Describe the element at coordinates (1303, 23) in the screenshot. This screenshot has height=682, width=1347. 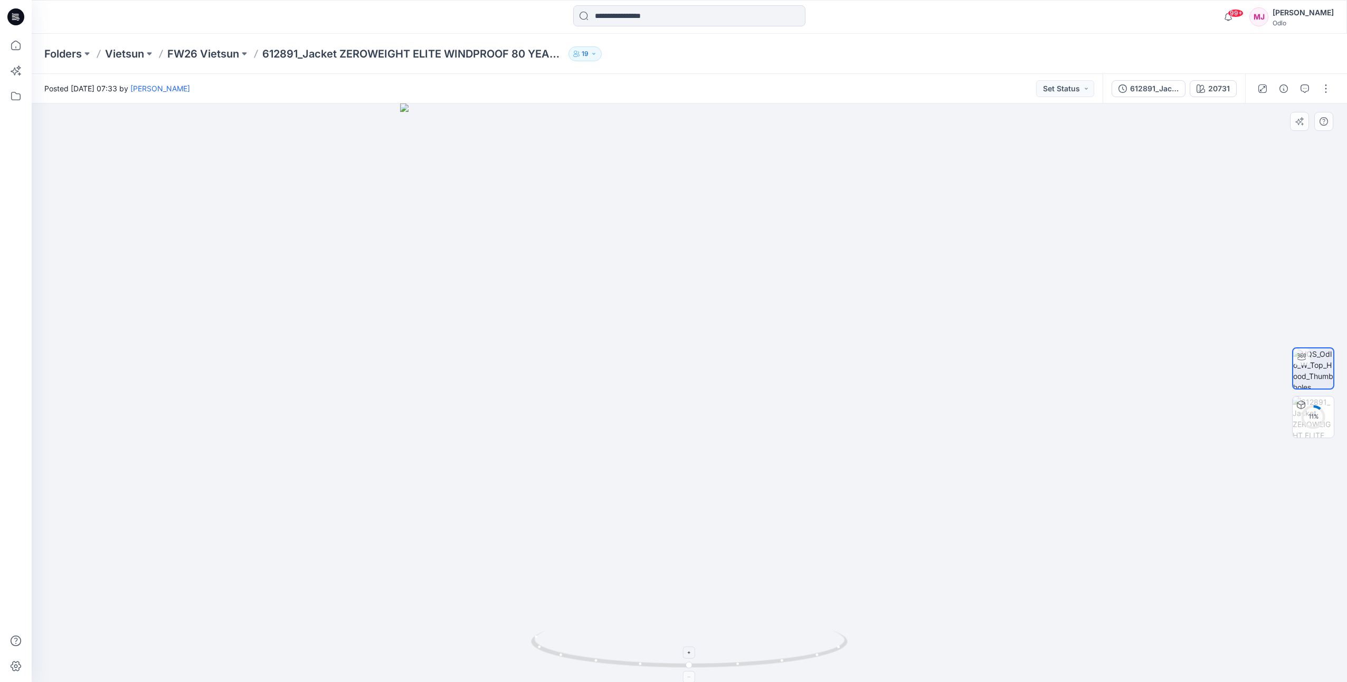
I see `div: Odlo` at that location.